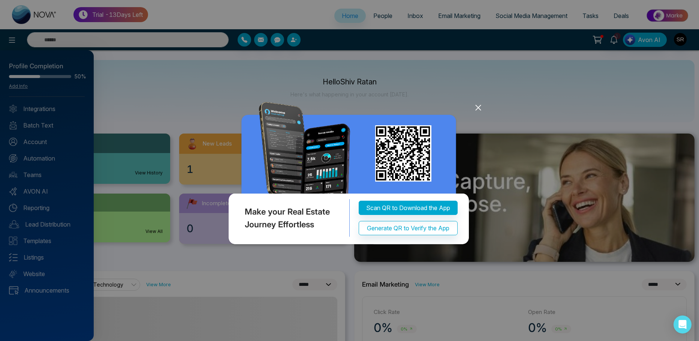  Describe the element at coordinates (408, 228) in the screenshot. I see `button: Generate QR to Verify the App` at that location.